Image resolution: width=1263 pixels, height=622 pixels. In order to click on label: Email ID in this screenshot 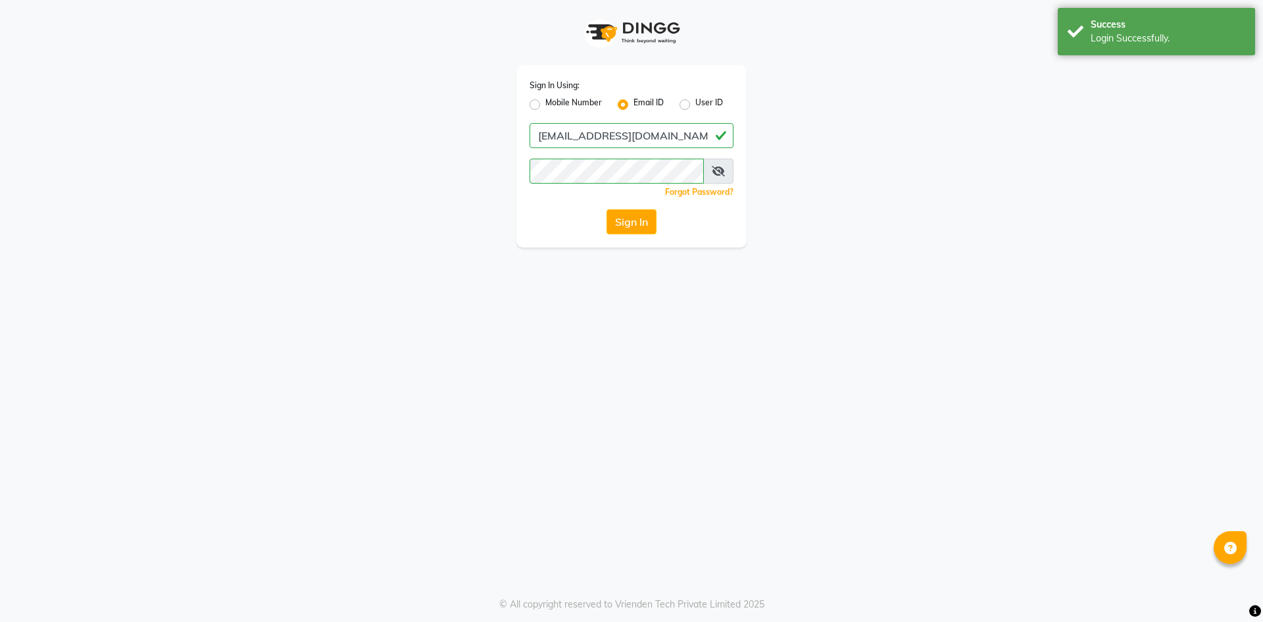, I will do `click(649, 105)`.